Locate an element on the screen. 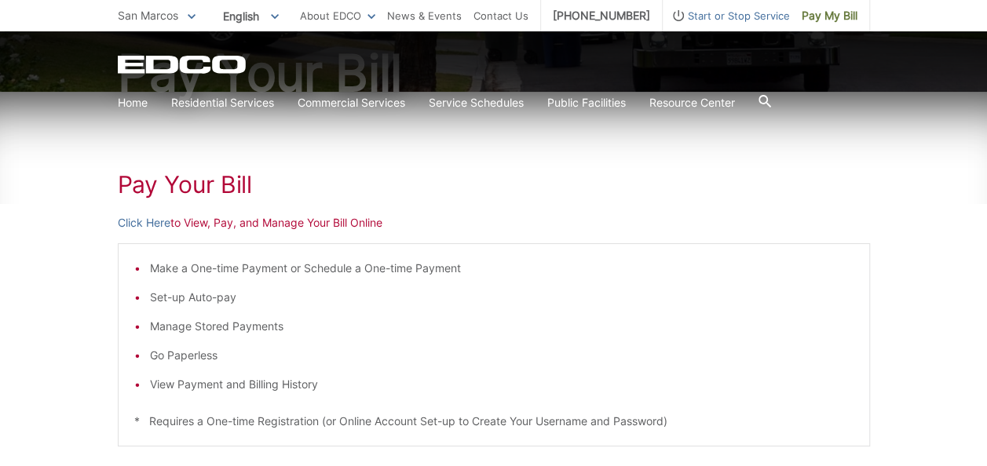 The image size is (987, 466). a: Contact Us is located at coordinates (501, 16).